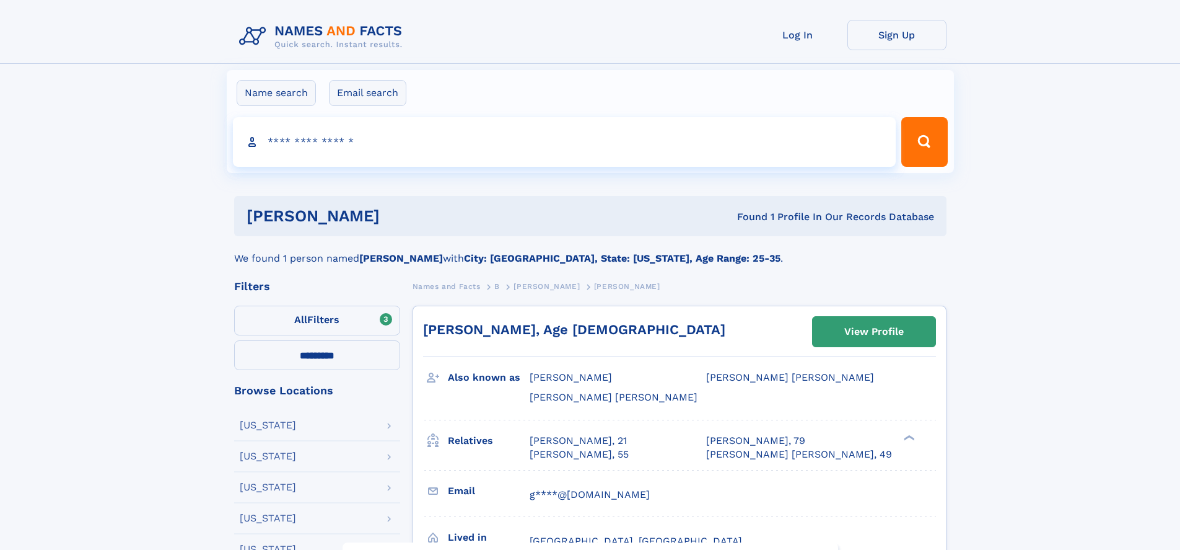 The width and height of the screenshot is (1180, 550). I want to click on a: B, so click(497, 286).